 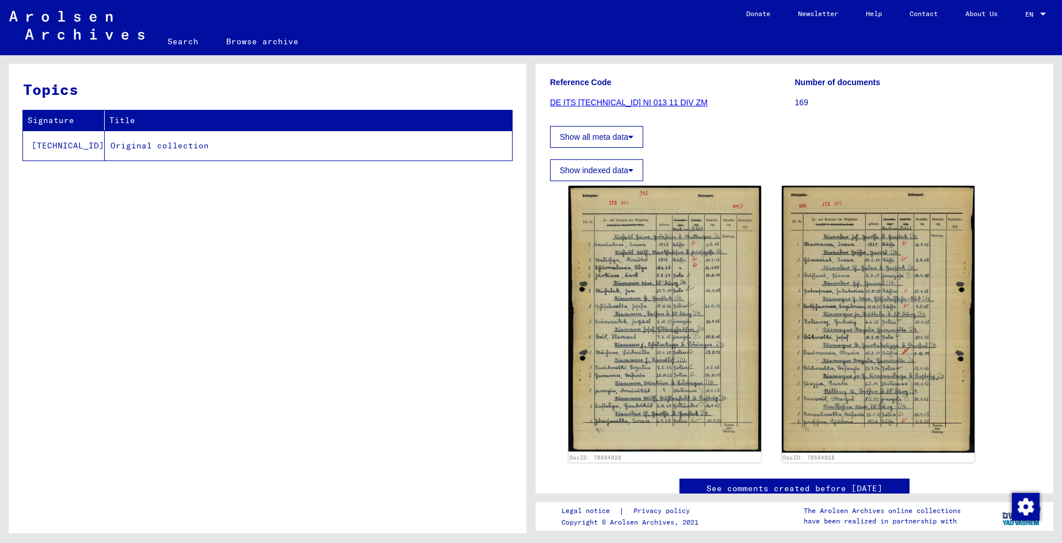 I want to click on th: Signature, so click(x=64, y=120).